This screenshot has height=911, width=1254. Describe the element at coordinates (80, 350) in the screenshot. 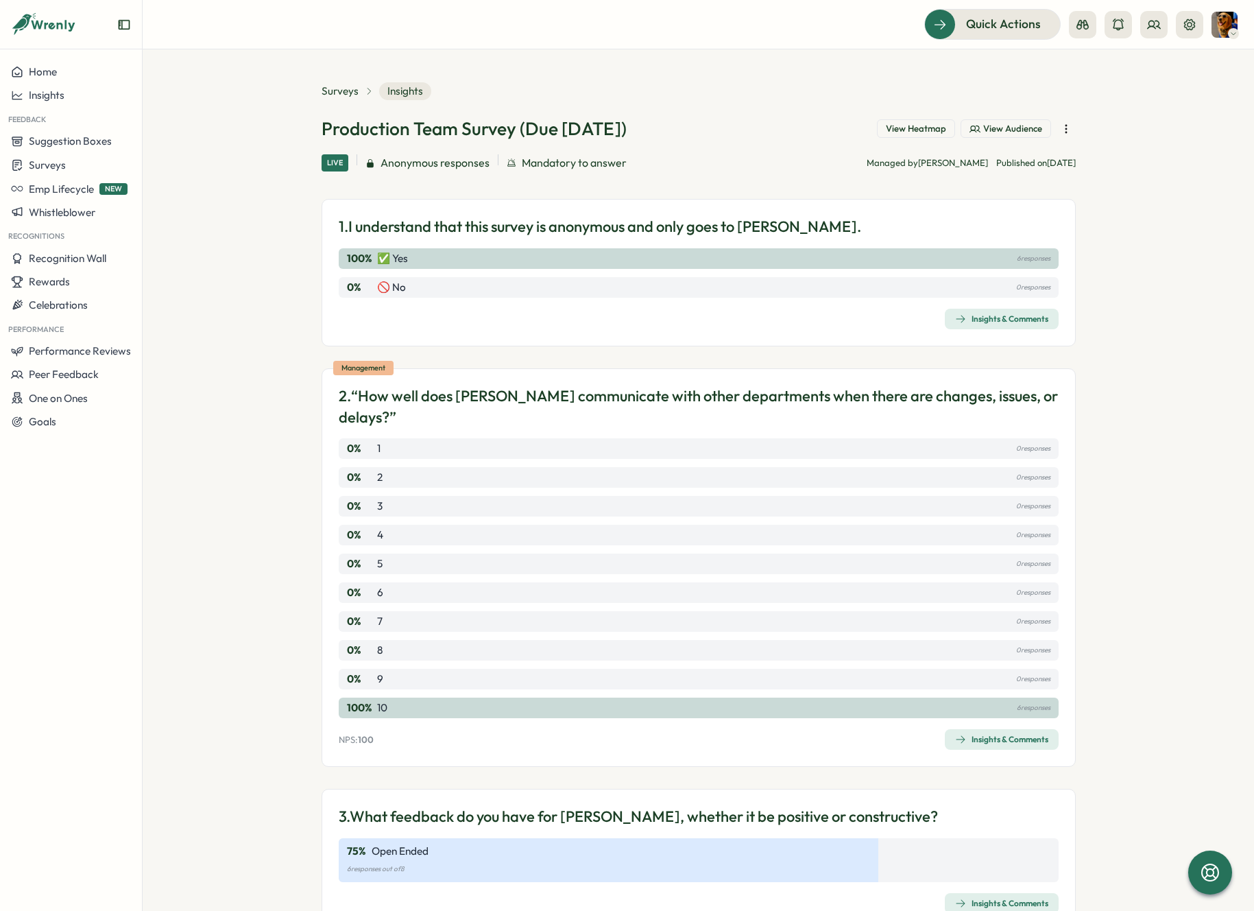

I see `span: Performance Reviews` at that location.